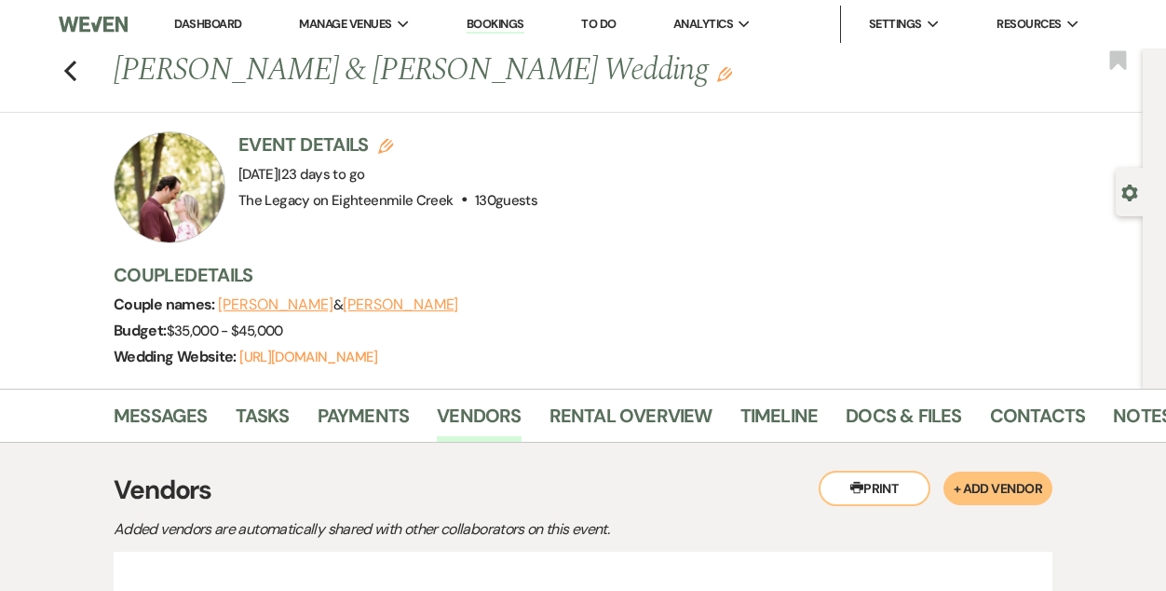 The height and width of the screenshot is (591, 1166). What do you see at coordinates (618, 275) in the screenshot?
I see `h3: Couple Details` at bounding box center [618, 275].